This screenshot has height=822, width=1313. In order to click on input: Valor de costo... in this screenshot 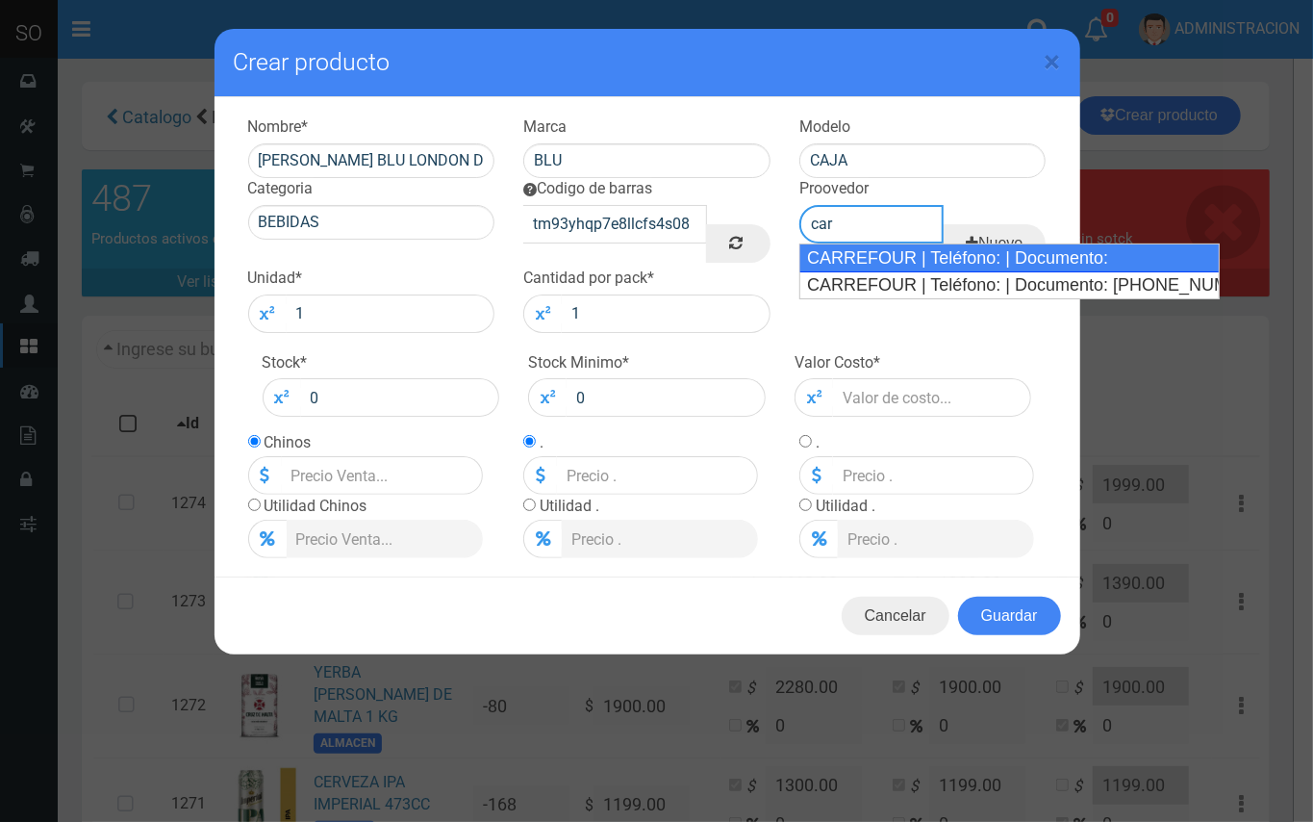, I will do `click(932, 397)`.